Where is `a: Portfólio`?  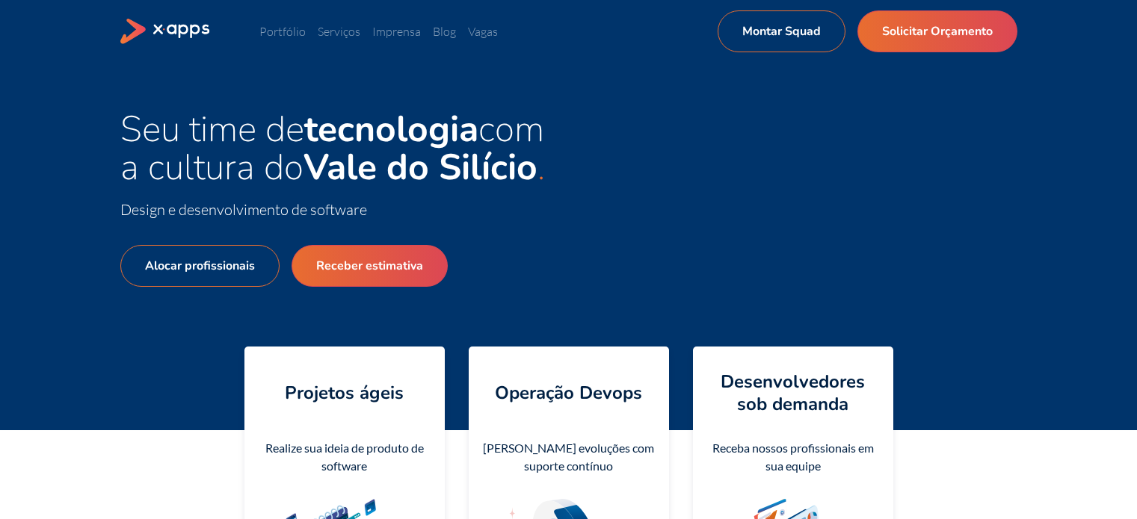 a: Portfólio is located at coordinates (283, 31).